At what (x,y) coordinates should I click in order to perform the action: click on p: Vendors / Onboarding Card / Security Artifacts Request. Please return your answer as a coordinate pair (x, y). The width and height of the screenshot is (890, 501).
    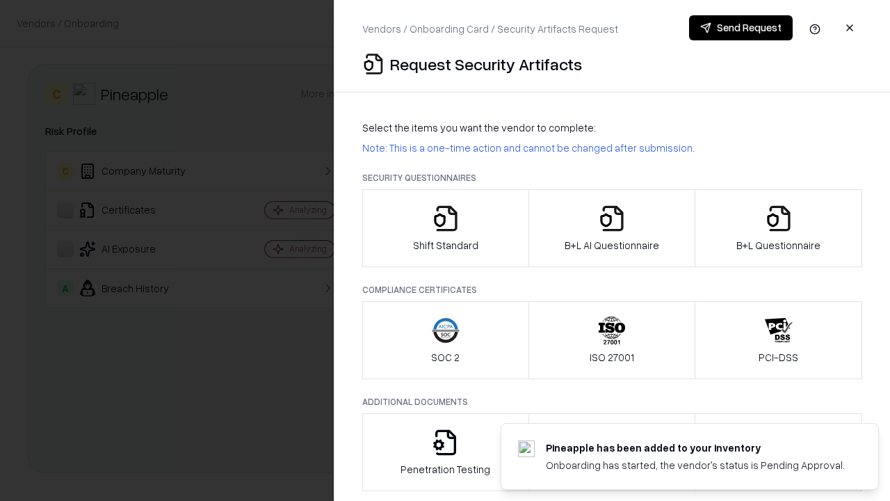
    Looking at the image, I should click on (490, 29).